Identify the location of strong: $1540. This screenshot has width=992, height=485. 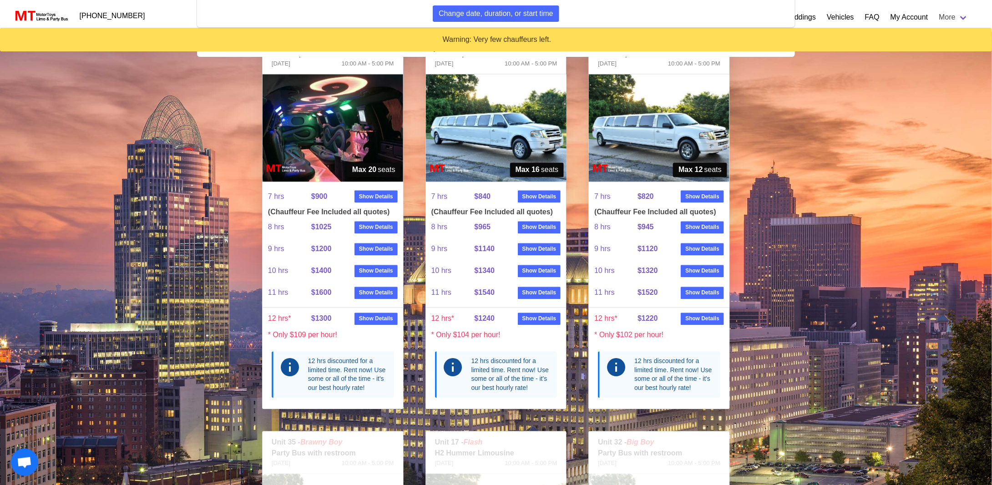
(485, 292).